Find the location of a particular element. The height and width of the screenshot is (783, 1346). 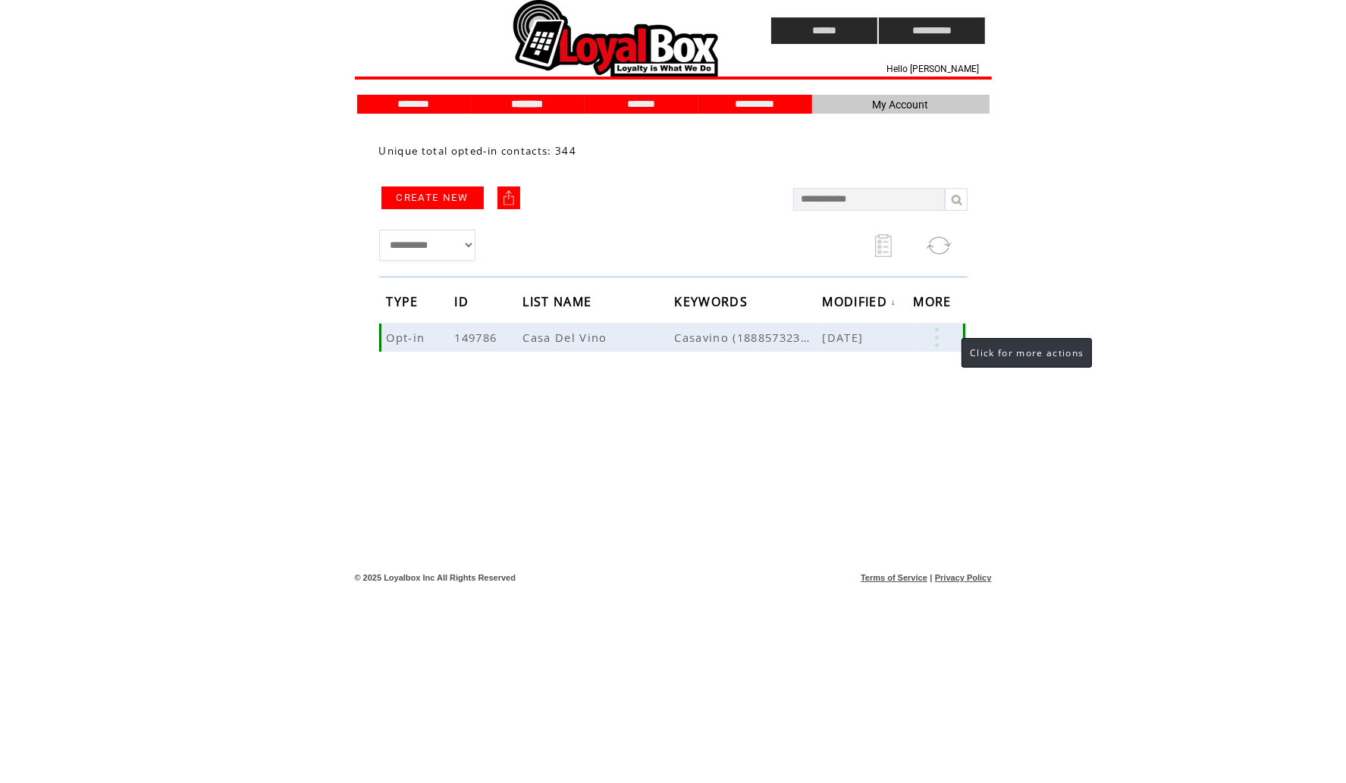

img: upload.png is located at coordinates (509, 198).